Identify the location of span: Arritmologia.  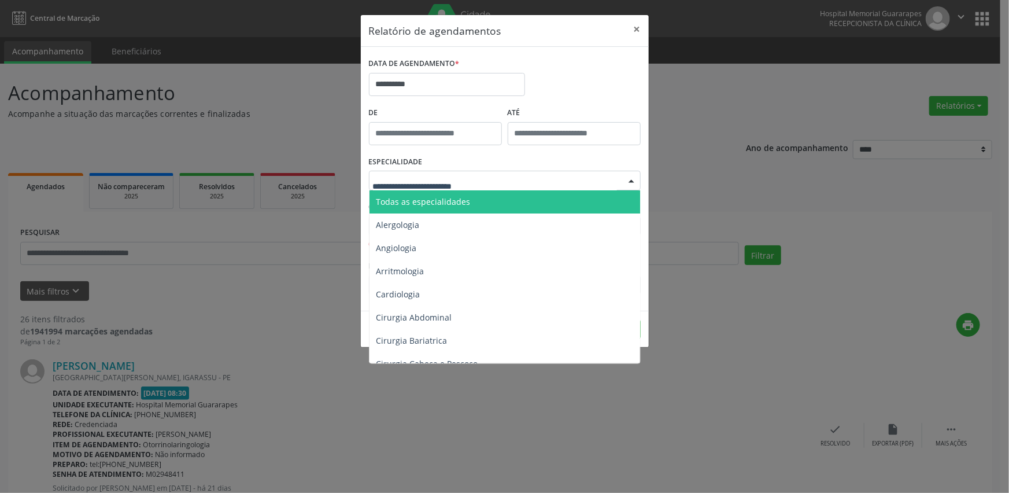
(400, 271).